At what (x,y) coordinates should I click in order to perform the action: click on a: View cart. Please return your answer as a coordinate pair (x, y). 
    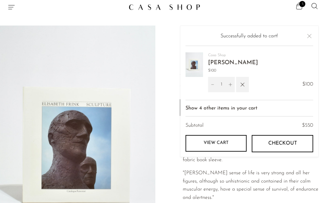
    Looking at the image, I should click on (216, 143).